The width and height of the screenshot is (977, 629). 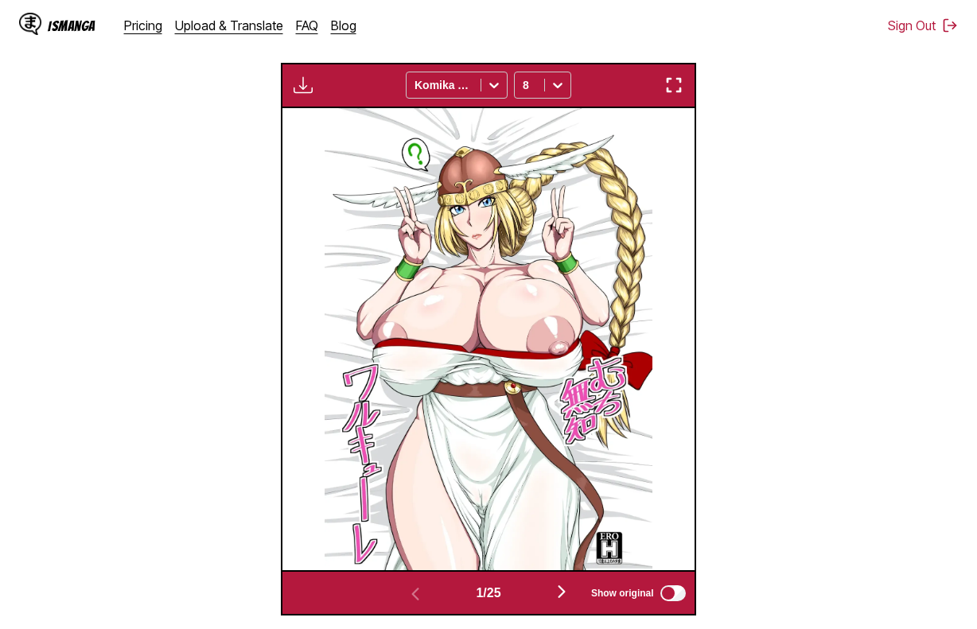 What do you see at coordinates (674, 85) in the screenshot?
I see `img: Enter fullscreen` at bounding box center [674, 85].